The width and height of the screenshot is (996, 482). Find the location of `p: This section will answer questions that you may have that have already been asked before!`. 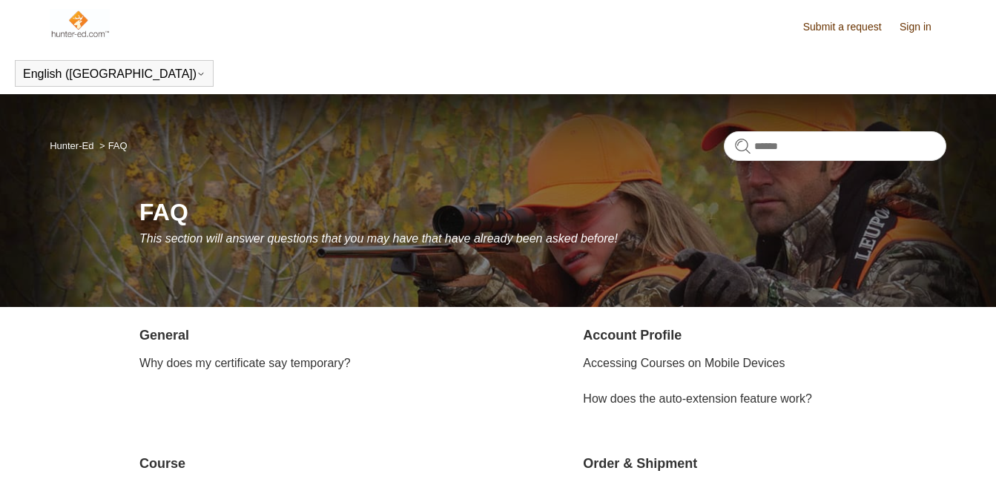

p: This section will answer questions that you may have that have already been asked before! is located at coordinates (543, 239).